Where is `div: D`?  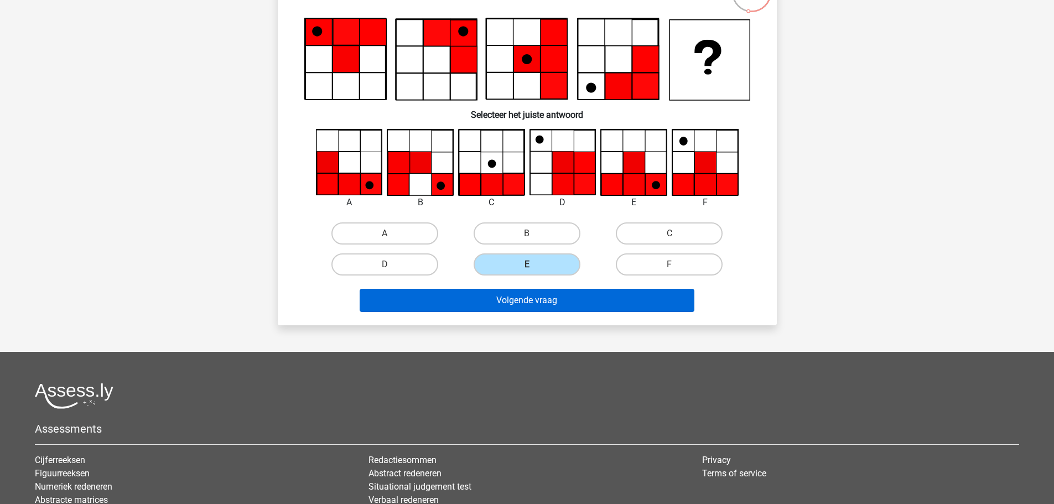
div: D is located at coordinates (562, 202).